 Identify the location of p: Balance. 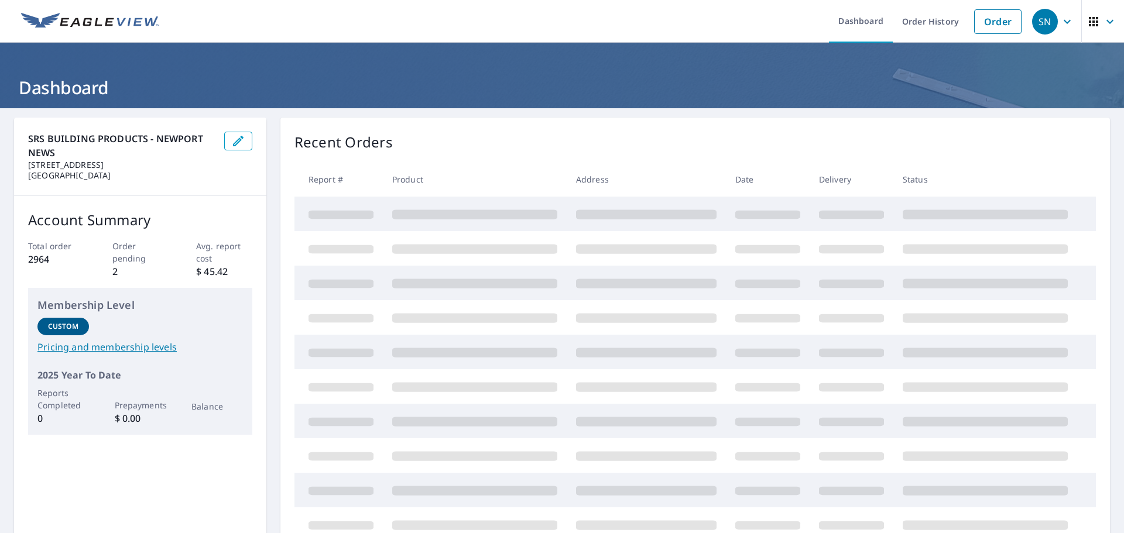
(217, 406).